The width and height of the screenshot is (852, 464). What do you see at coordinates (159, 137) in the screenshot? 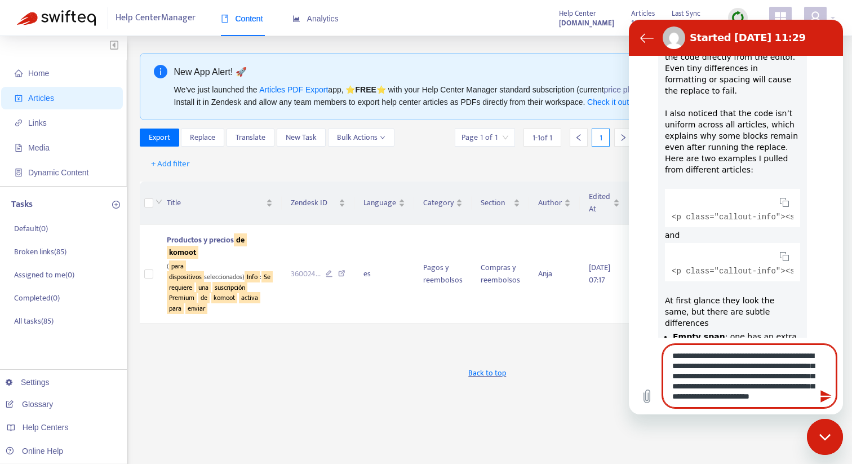
I see `span: Export` at bounding box center [159, 137].